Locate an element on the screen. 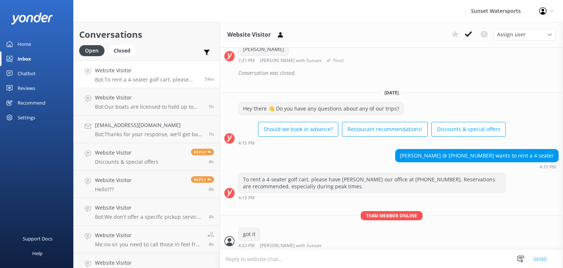 This screenshot has width=563, height=268. span: Sep 29 2025 11:38am (UTC -05:00) America/Cancun is located at coordinates (211, 216).